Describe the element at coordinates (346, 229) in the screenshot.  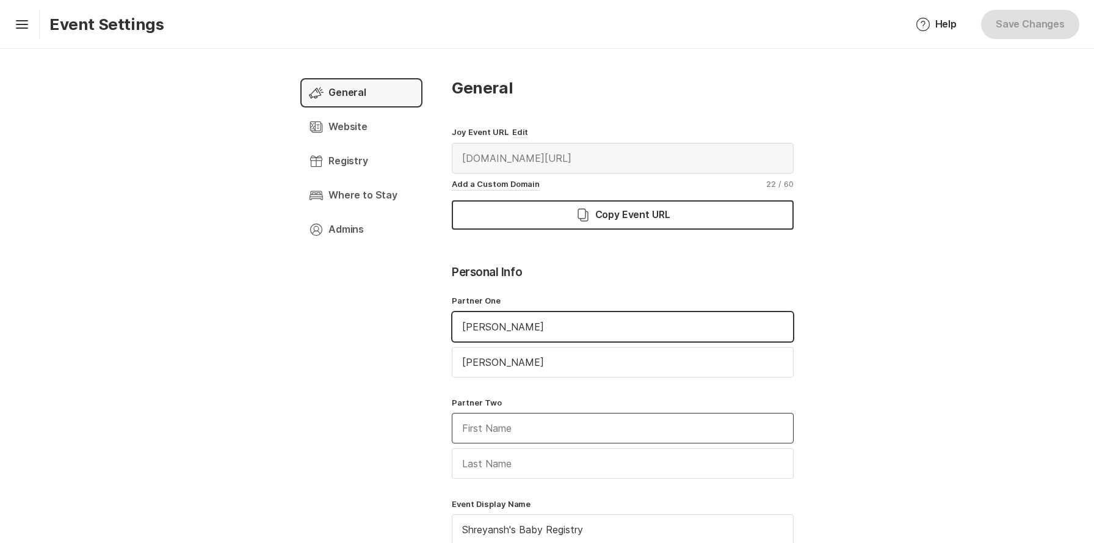
I see `p: Admins` at that location.